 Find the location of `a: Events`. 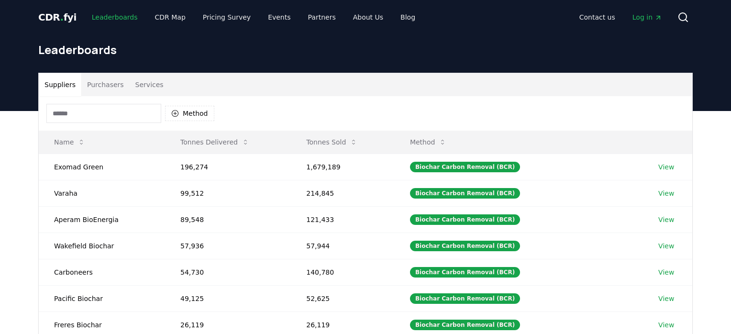

a: Events is located at coordinates (279, 17).